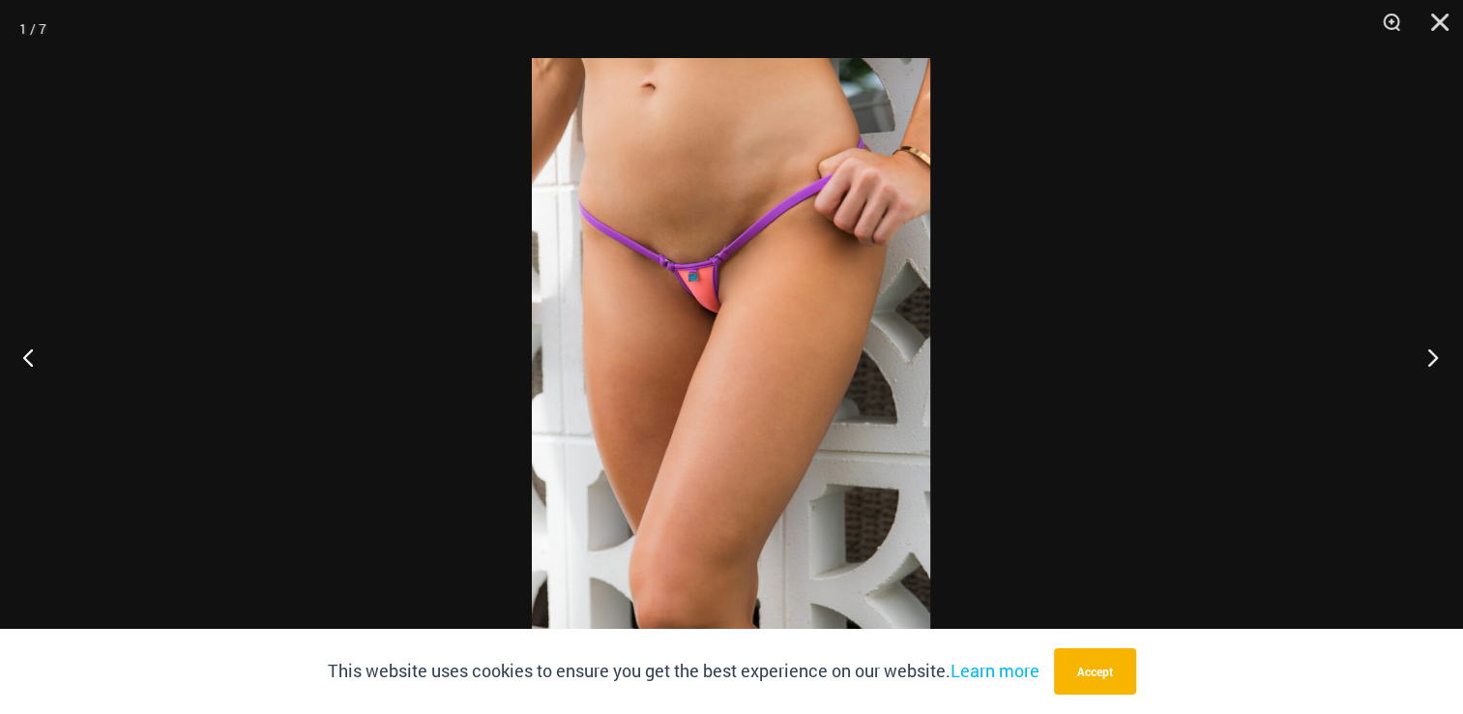 The image size is (1463, 714). What do you see at coordinates (33, 29) in the screenshot?
I see `div: 1 / 7` at bounding box center [33, 29].